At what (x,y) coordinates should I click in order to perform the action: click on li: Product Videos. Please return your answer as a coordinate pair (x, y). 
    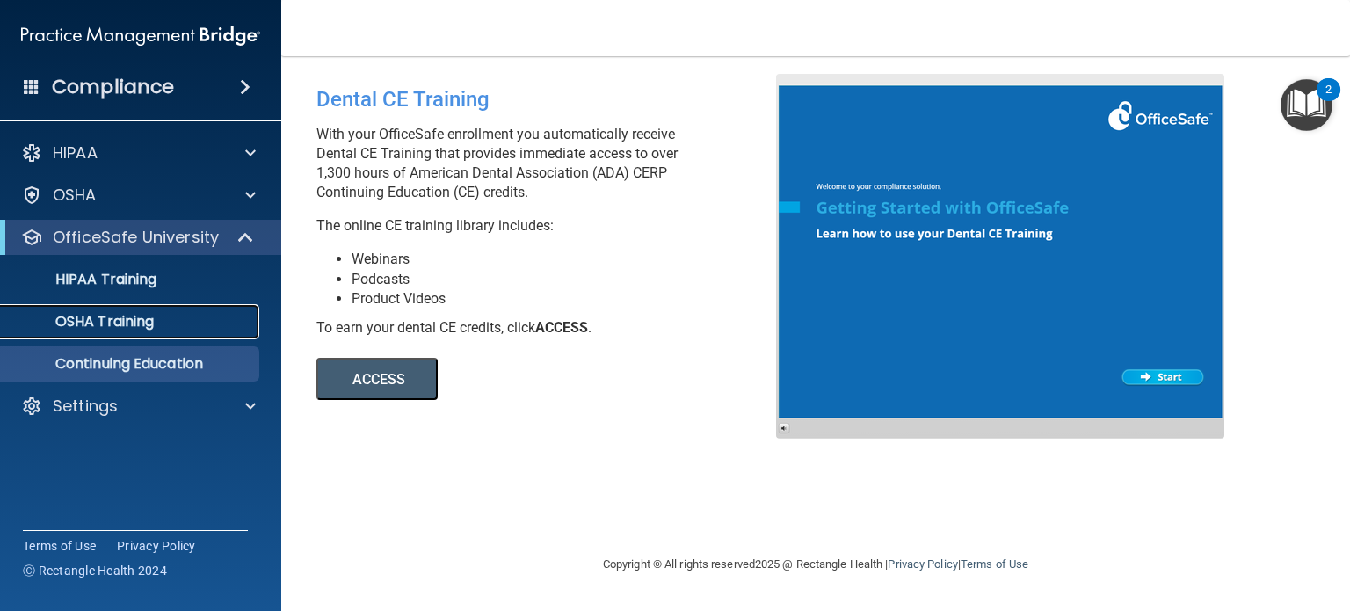
    Looking at the image, I should click on (570, 299).